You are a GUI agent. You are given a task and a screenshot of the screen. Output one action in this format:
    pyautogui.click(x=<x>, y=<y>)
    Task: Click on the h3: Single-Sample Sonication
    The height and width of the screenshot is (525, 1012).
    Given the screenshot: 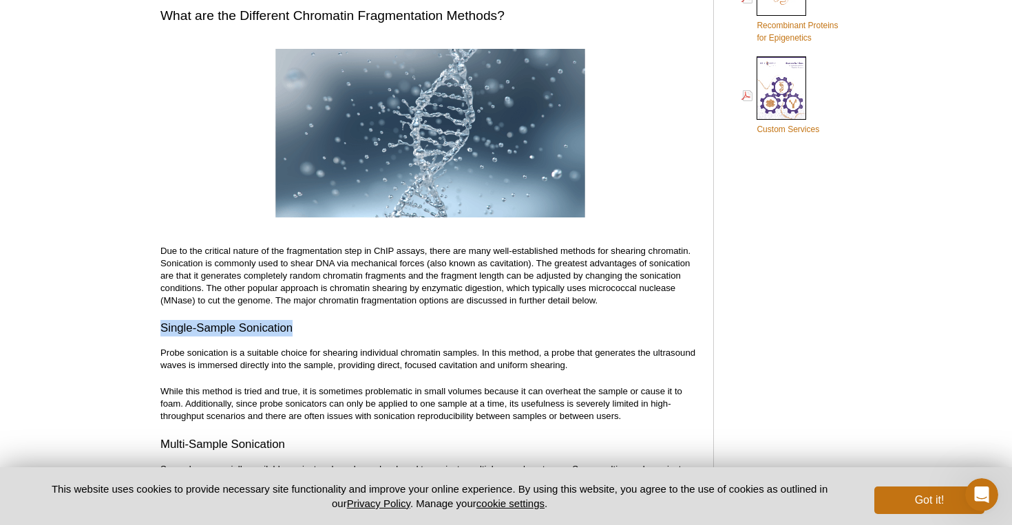 What is the action you would take?
    pyautogui.click(x=430, y=328)
    